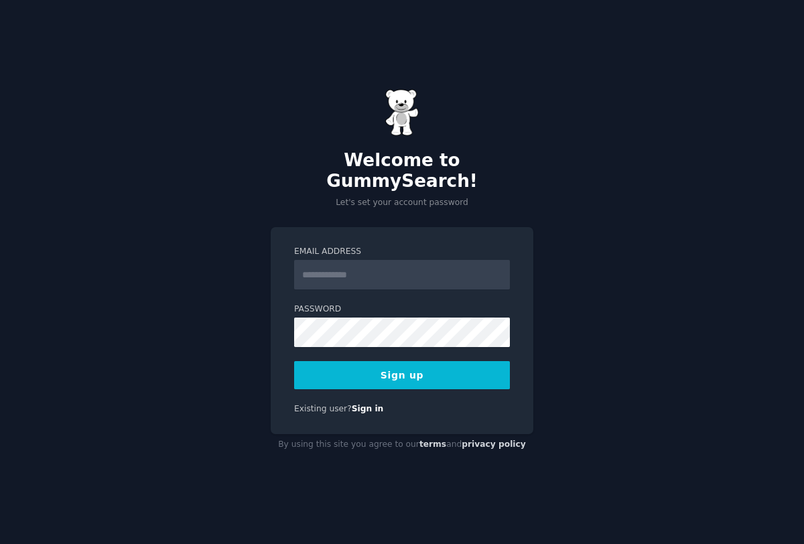  What do you see at coordinates (402, 445) in the screenshot?
I see `div: By using this site you agree to our and` at bounding box center [402, 445].